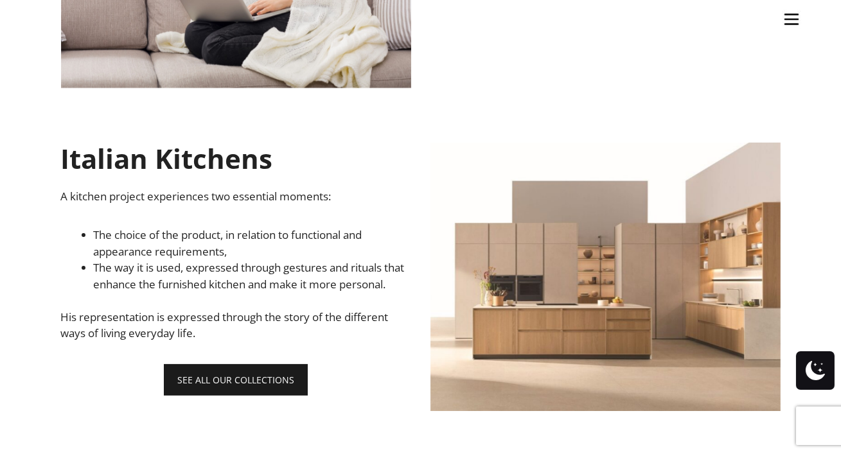 The height and width of the screenshot is (454, 841). I want to click on p: His representation is expressed through the story of the different ways of living everyday life., so click(236, 325).